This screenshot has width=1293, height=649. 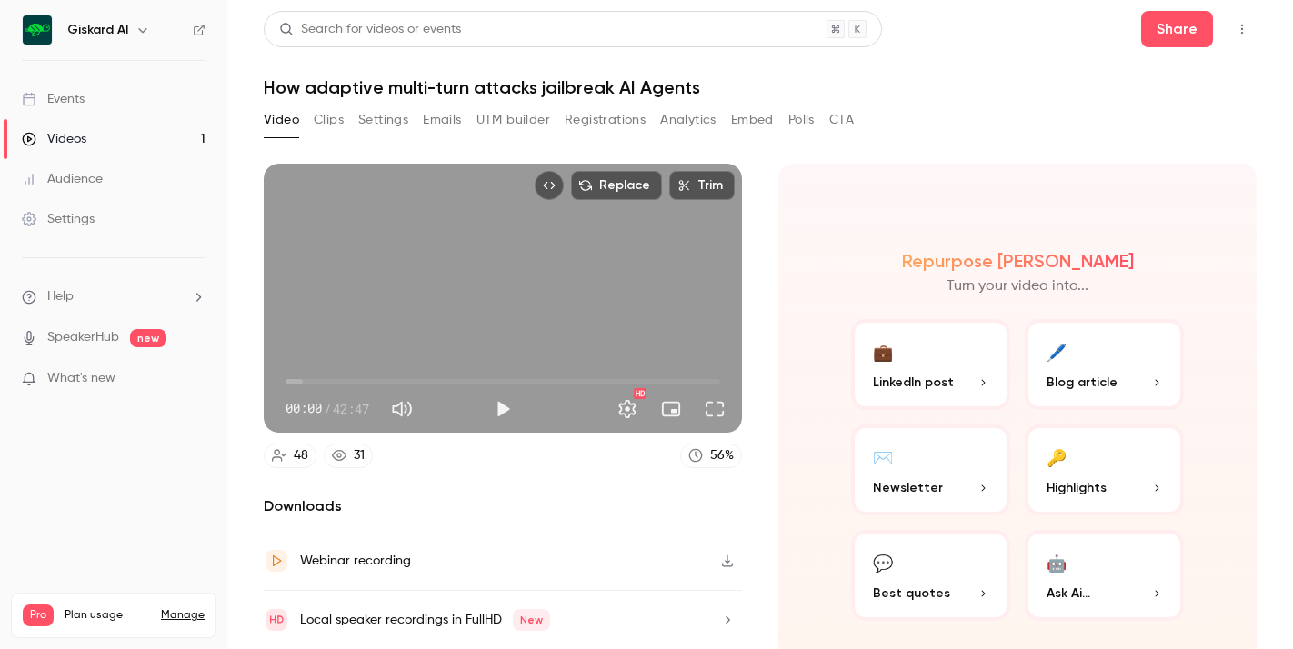 I want to click on span: What's new, so click(x=81, y=378).